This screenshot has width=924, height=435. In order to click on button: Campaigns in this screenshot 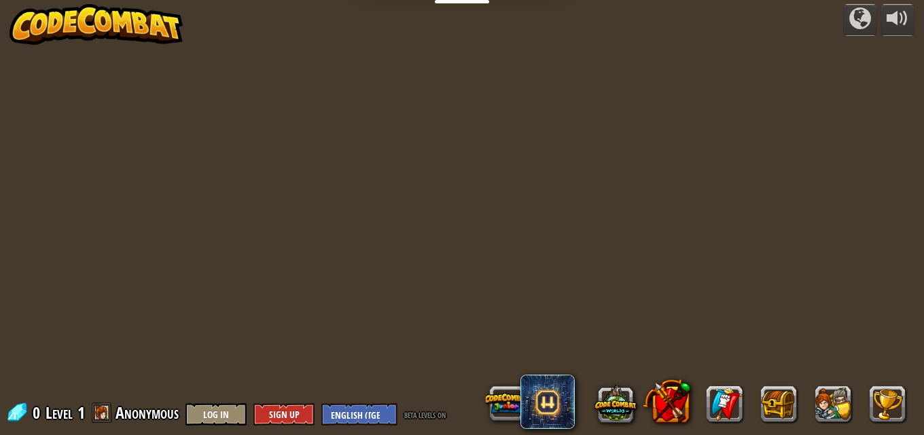, I will do `click(860, 20)`.